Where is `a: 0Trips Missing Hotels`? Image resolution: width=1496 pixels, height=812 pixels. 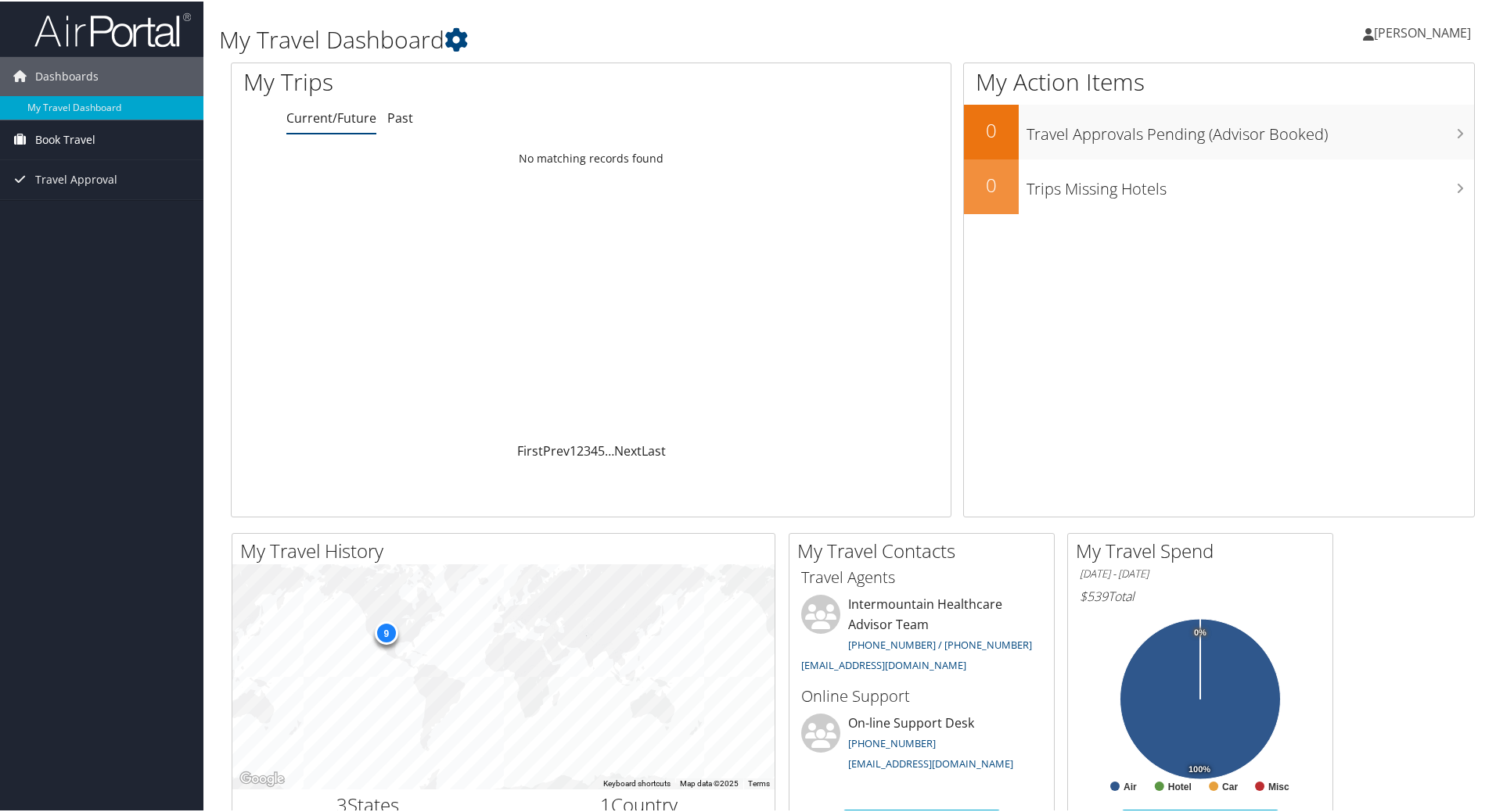
a: 0Trips Missing Hotels is located at coordinates (1219, 185).